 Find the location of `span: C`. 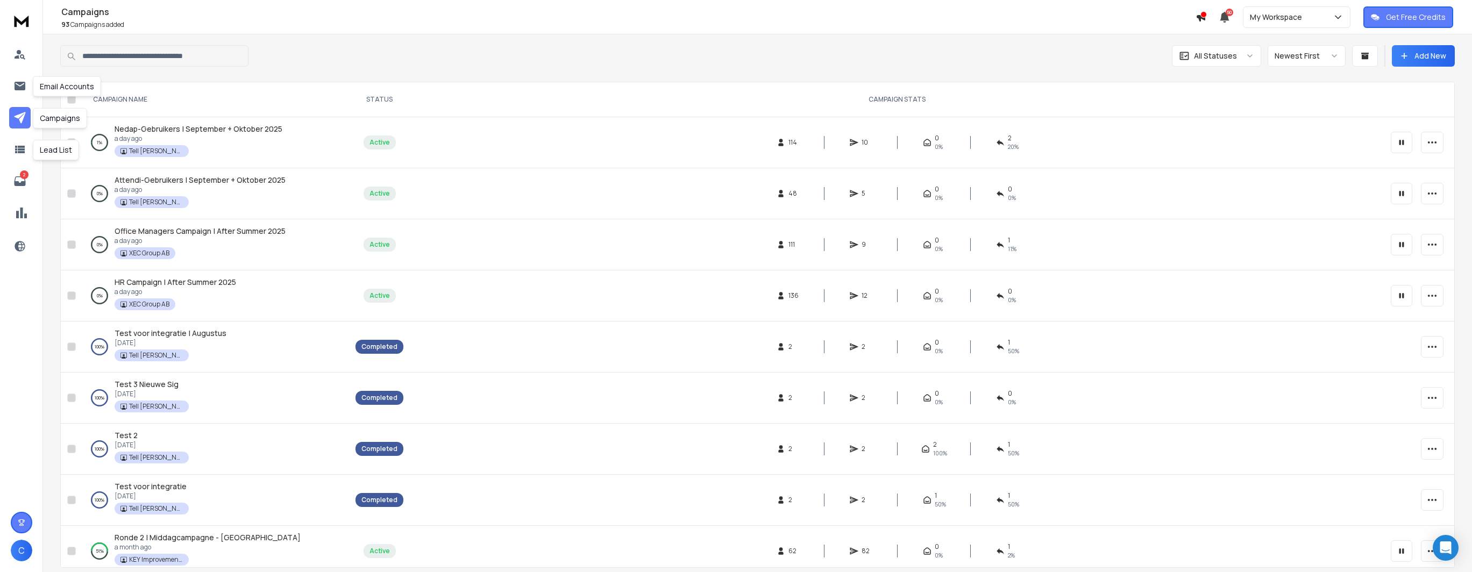

span: C is located at coordinates (22, 551).